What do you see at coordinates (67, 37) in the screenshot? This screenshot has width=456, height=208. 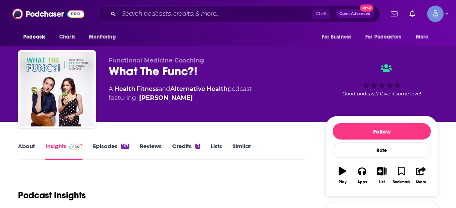 I see `span: Charts` at bounding box center [67, 37].